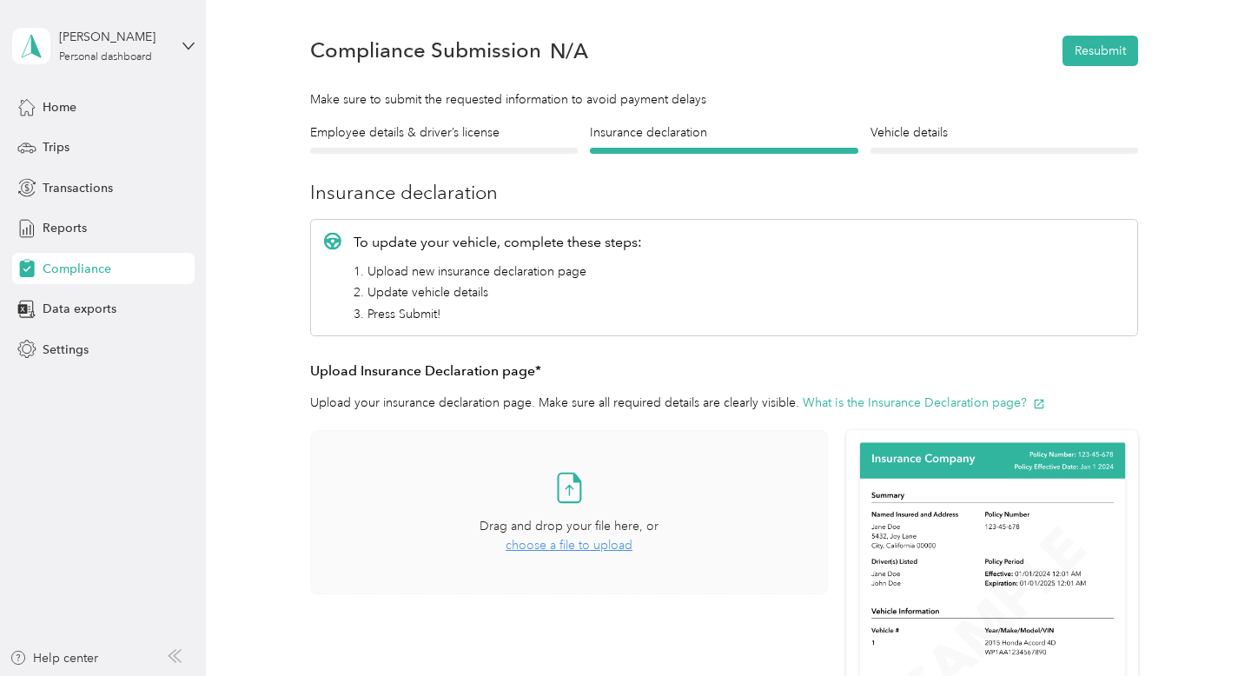 The width and height of the screenshot is (1251, 676). Describe the element at coordinates (444, 132) in the screenshot. I see `h4: Employee details & driver’s license` at that location.